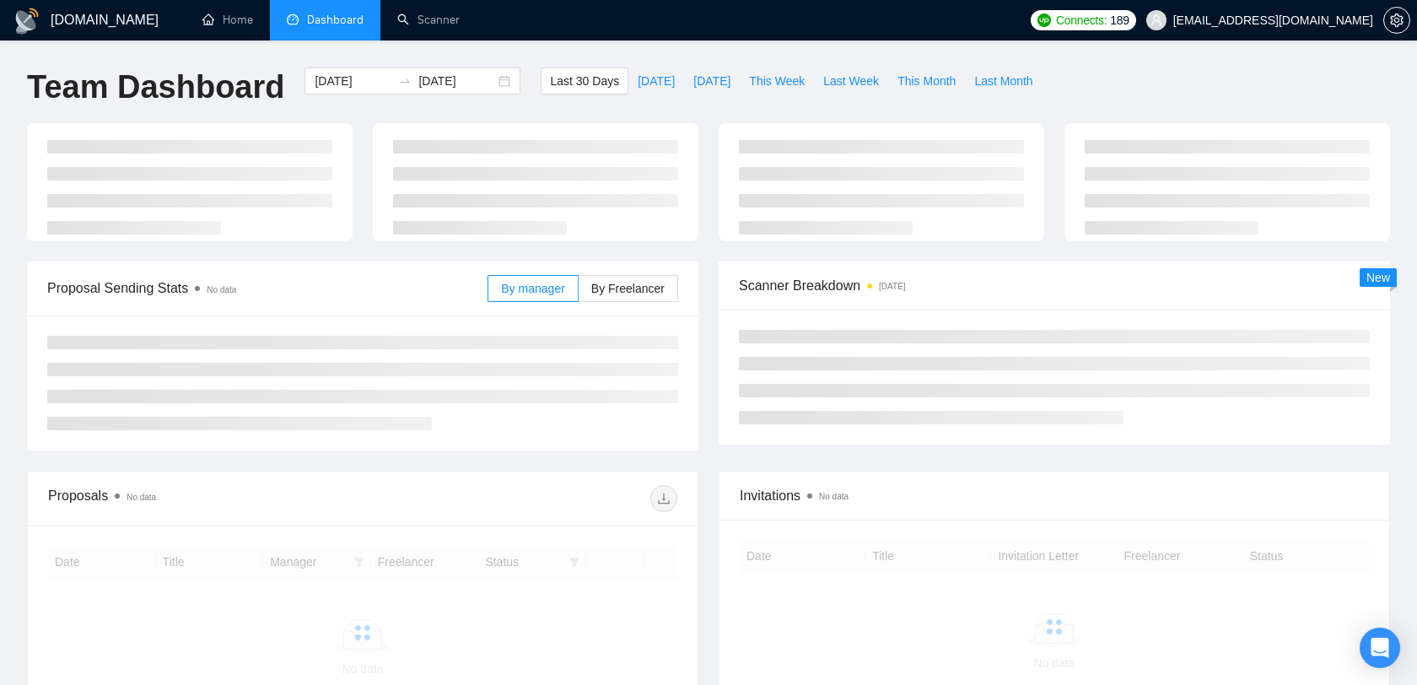  Describe the element at coordinates (1119, 20) in the screenshot. I see `span: 189` at that location.